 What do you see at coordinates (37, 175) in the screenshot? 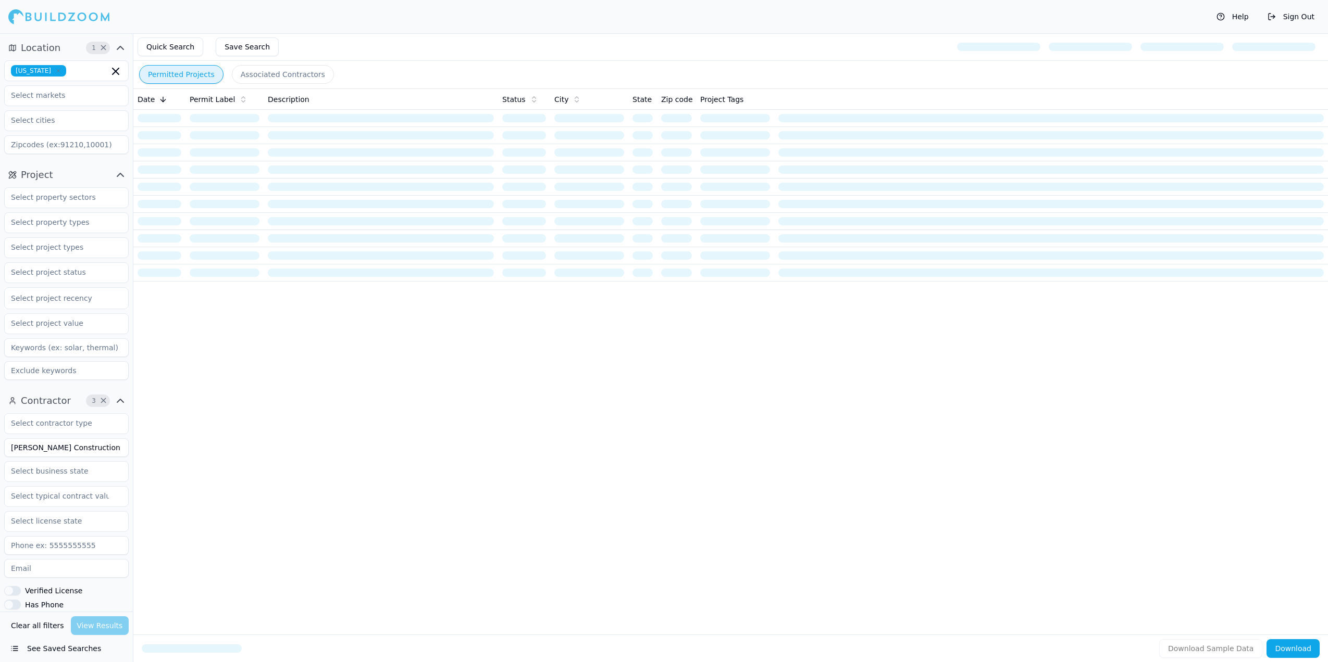
I see `span: Project` at bounding box center [37, 175].